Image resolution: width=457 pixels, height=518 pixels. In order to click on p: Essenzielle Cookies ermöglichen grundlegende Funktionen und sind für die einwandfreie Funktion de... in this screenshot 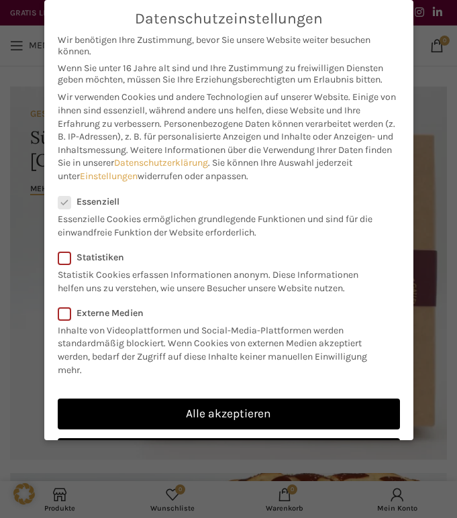, I will do `click(220, 223)`.